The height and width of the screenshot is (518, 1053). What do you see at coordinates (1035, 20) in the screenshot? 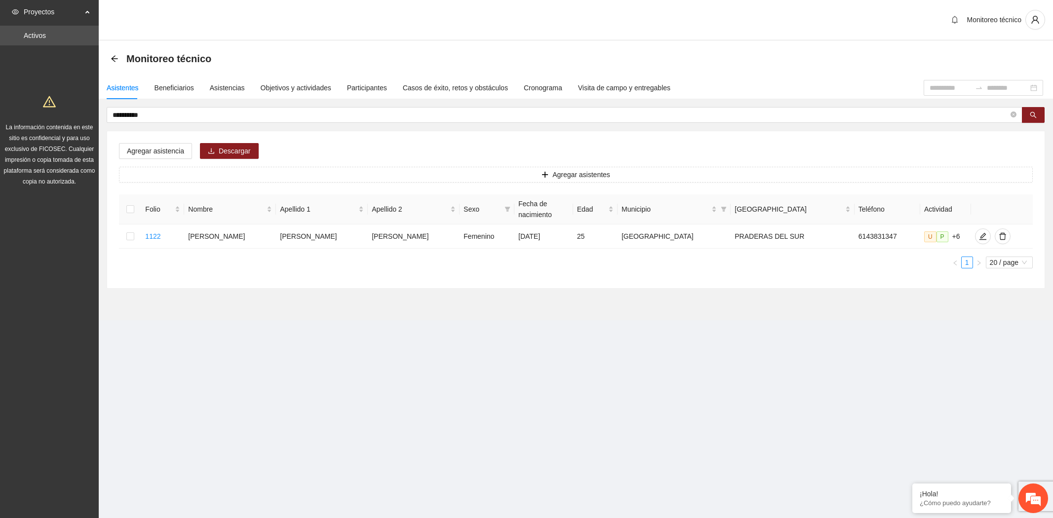
I see `span: user` at bounding box center [1035, 20].